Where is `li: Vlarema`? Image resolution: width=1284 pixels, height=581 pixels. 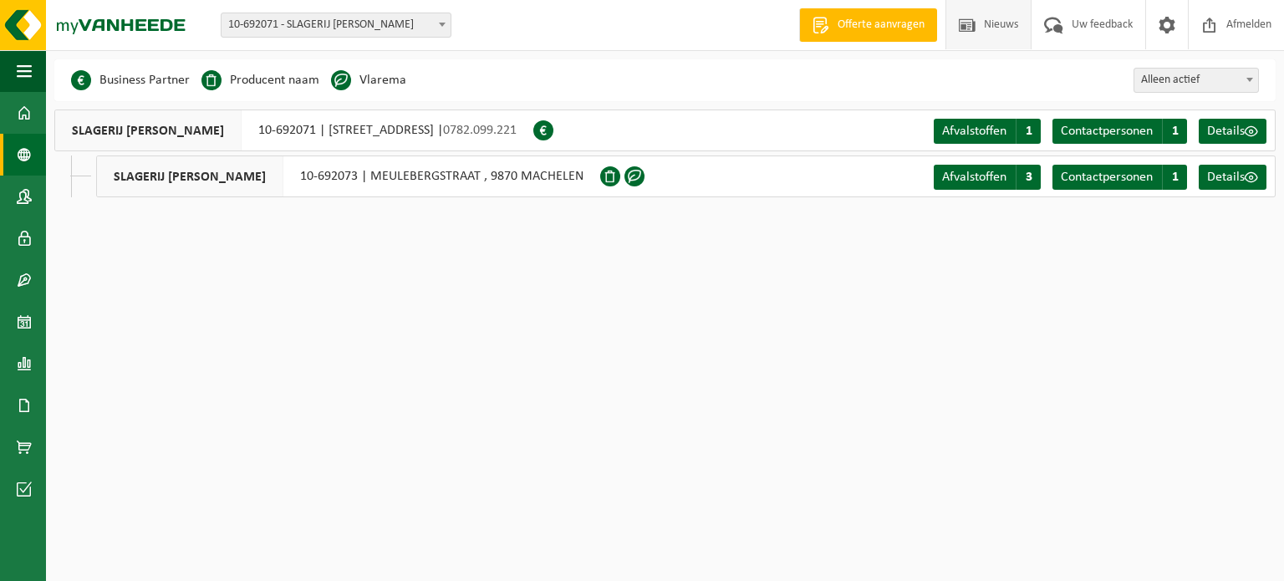 li: Vlarema is located at coordinates (369, 80).